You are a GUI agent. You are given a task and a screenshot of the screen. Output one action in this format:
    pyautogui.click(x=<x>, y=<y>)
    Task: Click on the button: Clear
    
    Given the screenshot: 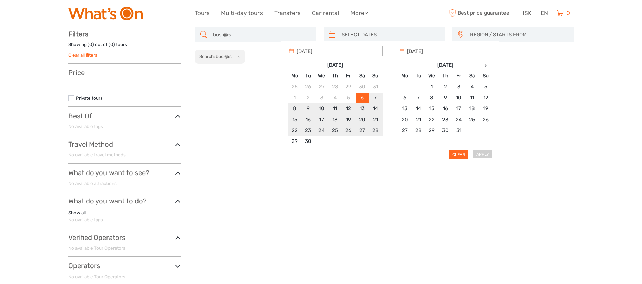 What is the action you would take?
    pyautogui.click(x=459, y=155)
    